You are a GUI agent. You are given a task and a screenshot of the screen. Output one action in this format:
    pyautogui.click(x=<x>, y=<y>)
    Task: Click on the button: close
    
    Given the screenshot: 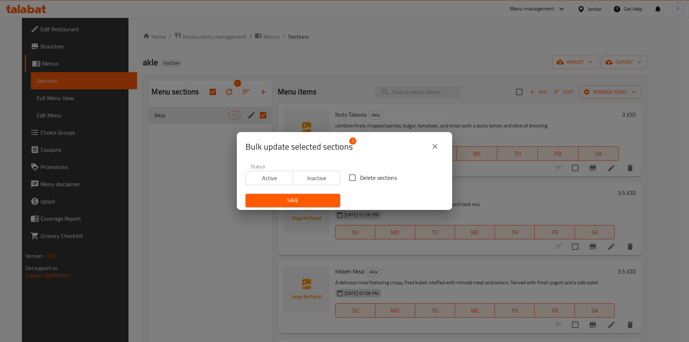 What is the action you would take?
    pyautogui.click(x=435, y=146)
    